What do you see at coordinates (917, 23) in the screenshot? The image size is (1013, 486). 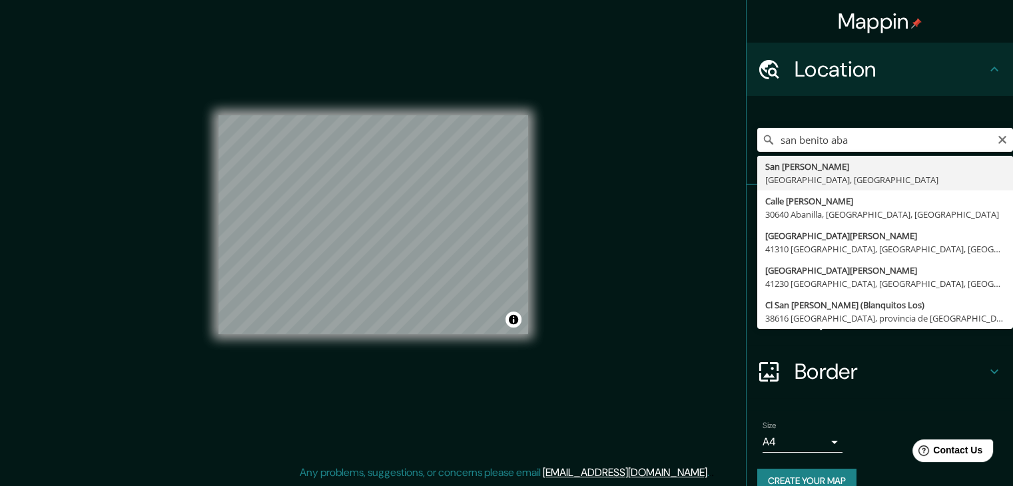 I see `img: pin-icon.png` at bounding box center [917, 23].